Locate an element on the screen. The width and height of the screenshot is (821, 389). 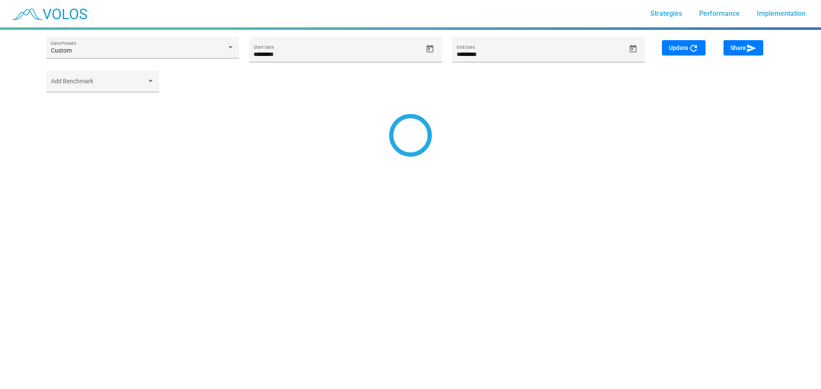
span: Share is located at coordinates (743, 48).